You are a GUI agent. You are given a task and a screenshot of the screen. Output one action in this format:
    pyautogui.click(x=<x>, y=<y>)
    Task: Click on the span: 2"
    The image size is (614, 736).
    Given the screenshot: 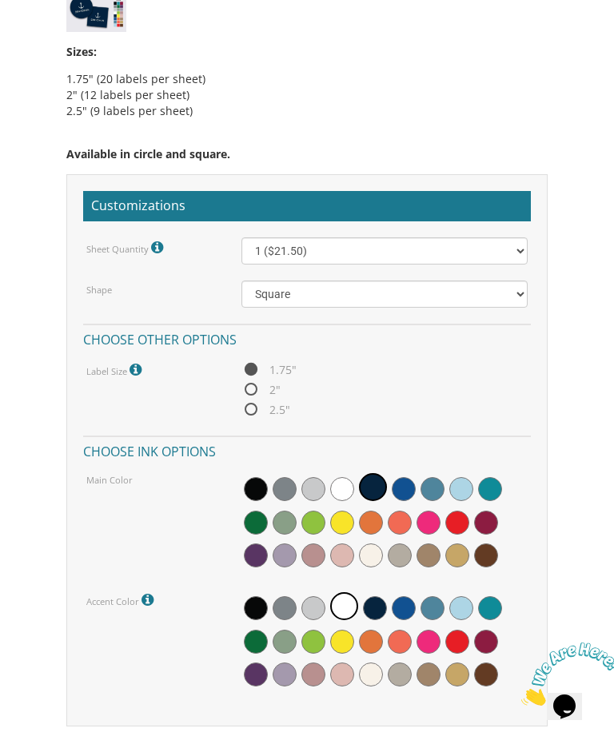 What is the action you would take?
    pyautogui.click(x=260, y=389)
    